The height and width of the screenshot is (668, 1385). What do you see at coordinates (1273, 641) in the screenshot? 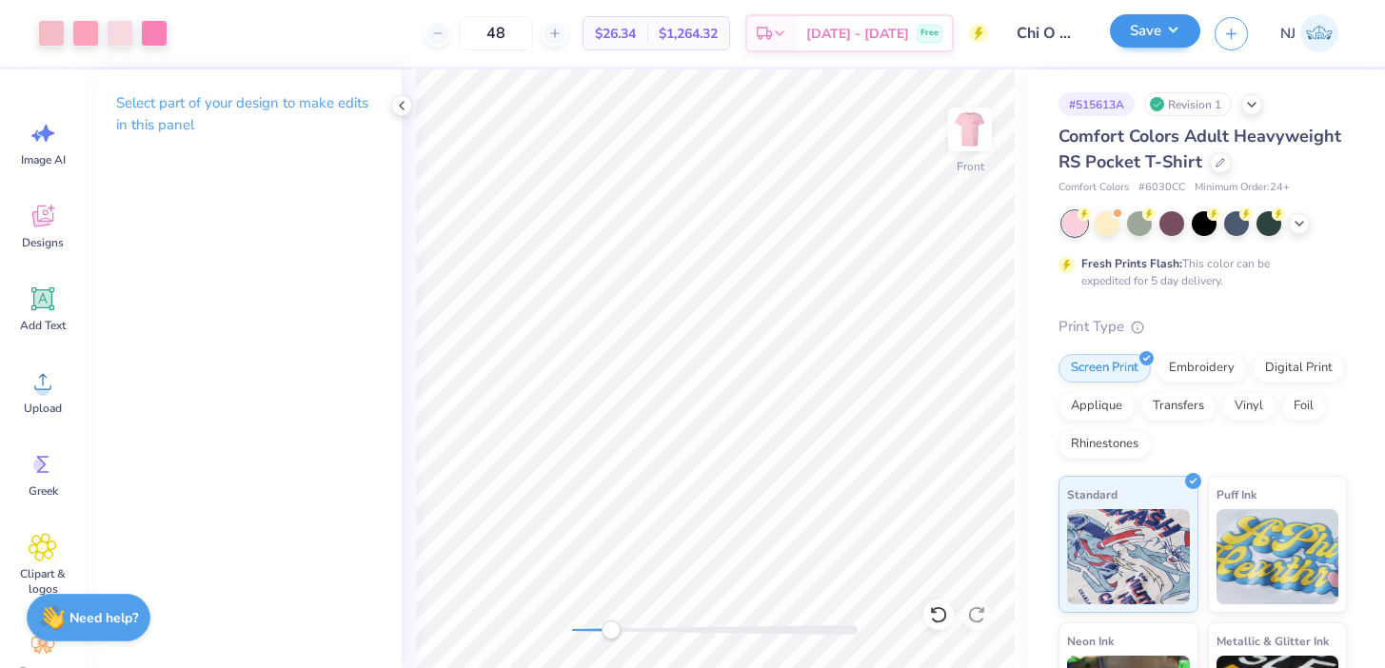
I see `span: Metallic & Glitter Ink` at bounding box center [1273, 641].